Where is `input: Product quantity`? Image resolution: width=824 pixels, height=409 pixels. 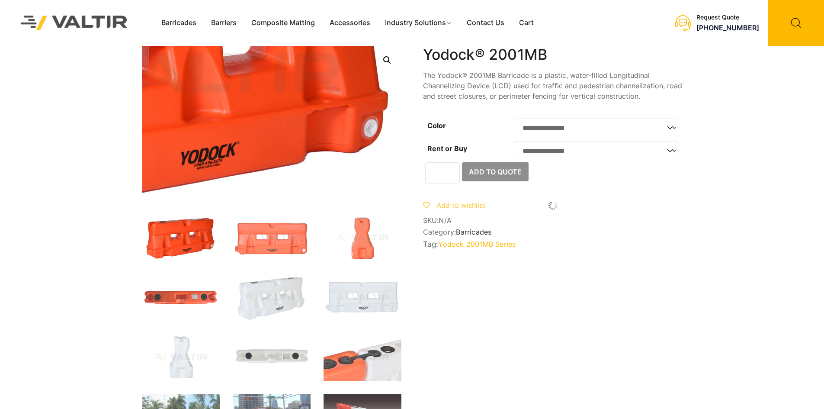 input: Product quantity is located at coordinates (443, 173).